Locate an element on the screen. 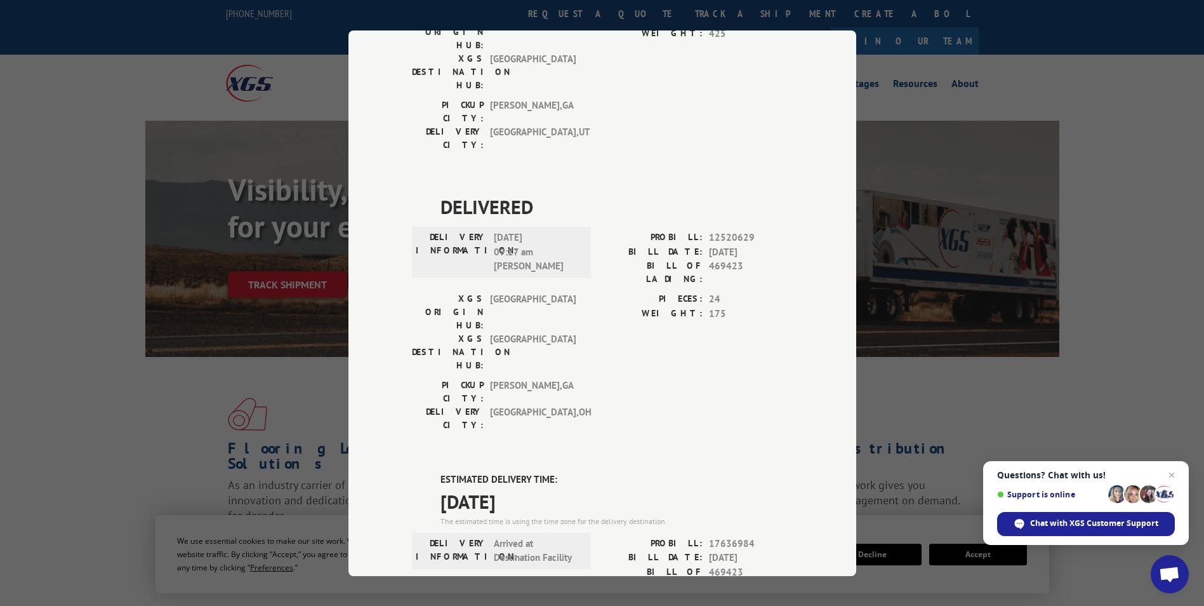 This screenshot has width=1204, height=606. div: Open chat is located at coordinates (1170, 574).